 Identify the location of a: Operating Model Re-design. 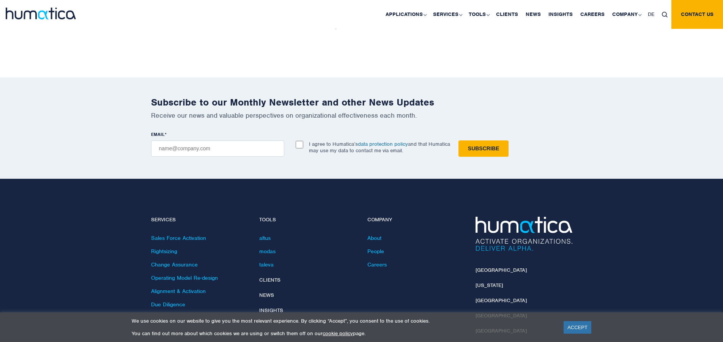
(185, 278).